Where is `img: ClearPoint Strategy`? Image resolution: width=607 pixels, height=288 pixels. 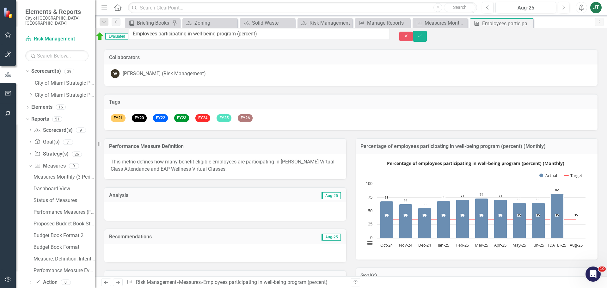 img: ClearPoint Strategy is located at coordinates (9, 13).